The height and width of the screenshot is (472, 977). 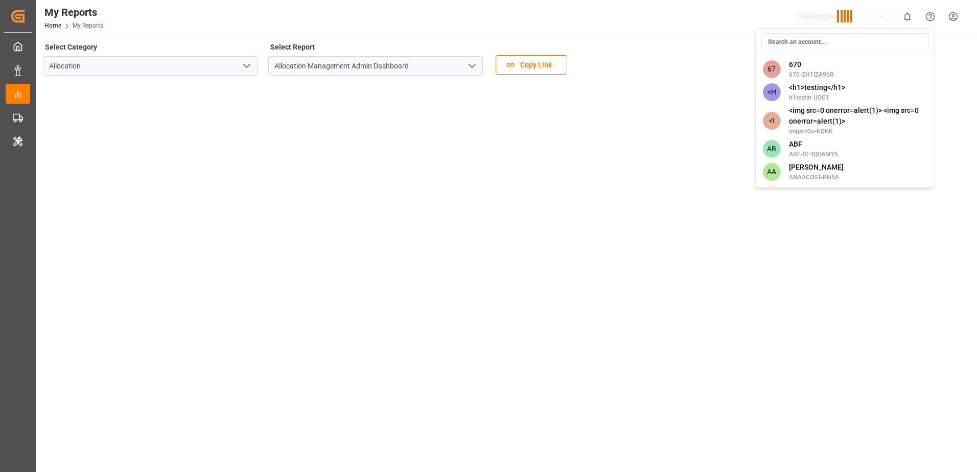 I want to click on input: Search an account..., so click(x=844, y=42).